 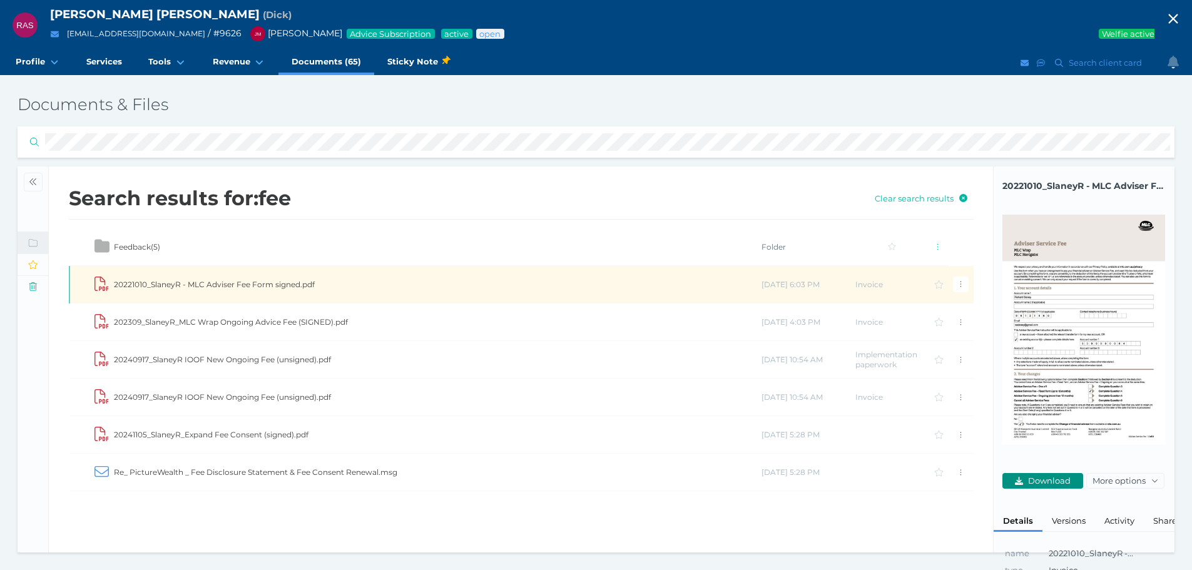 I want to click on div: Jonathon Martino, so click(x=258, y=34).